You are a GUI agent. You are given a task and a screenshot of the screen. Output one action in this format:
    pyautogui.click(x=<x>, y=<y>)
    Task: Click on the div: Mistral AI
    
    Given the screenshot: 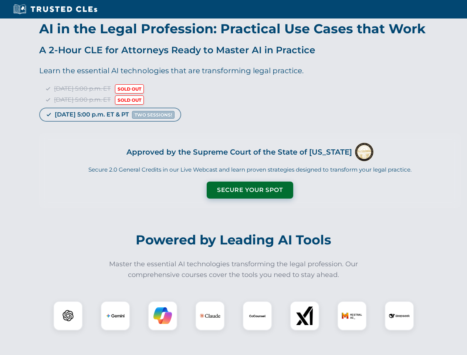 What is the action you would take?
    pyautogui.click(x=352, y=316)
    